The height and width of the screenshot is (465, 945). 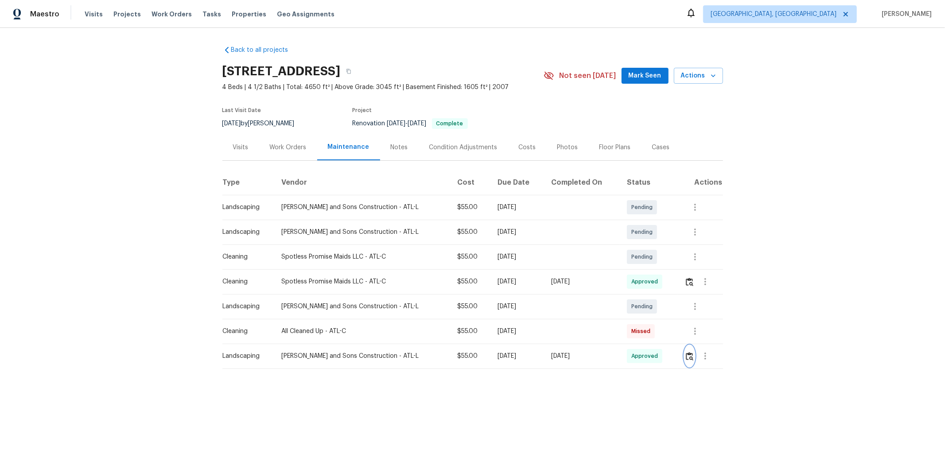 I want to click on span: Maestro, so click(x=45, y=14).